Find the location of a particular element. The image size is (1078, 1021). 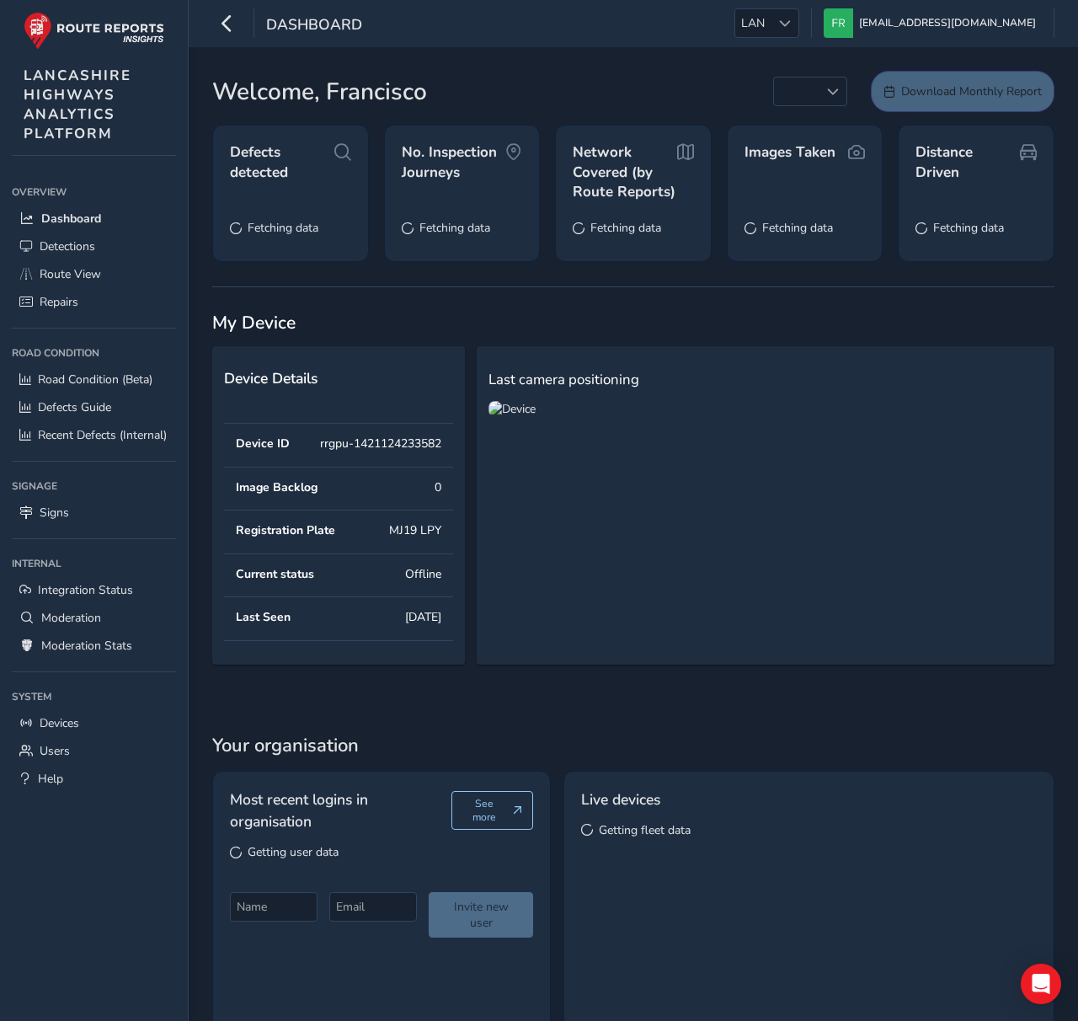

div: Offline is located at coordinates (423, 574).